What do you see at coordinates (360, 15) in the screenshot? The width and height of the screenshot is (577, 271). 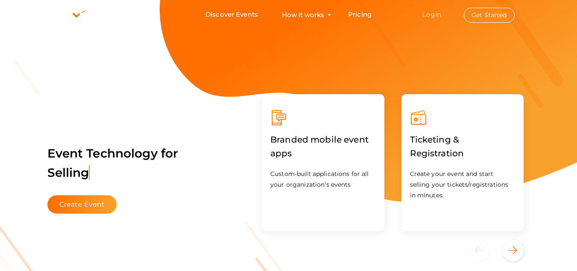 I see `a: Pricing` at bounding box center [360, 15].